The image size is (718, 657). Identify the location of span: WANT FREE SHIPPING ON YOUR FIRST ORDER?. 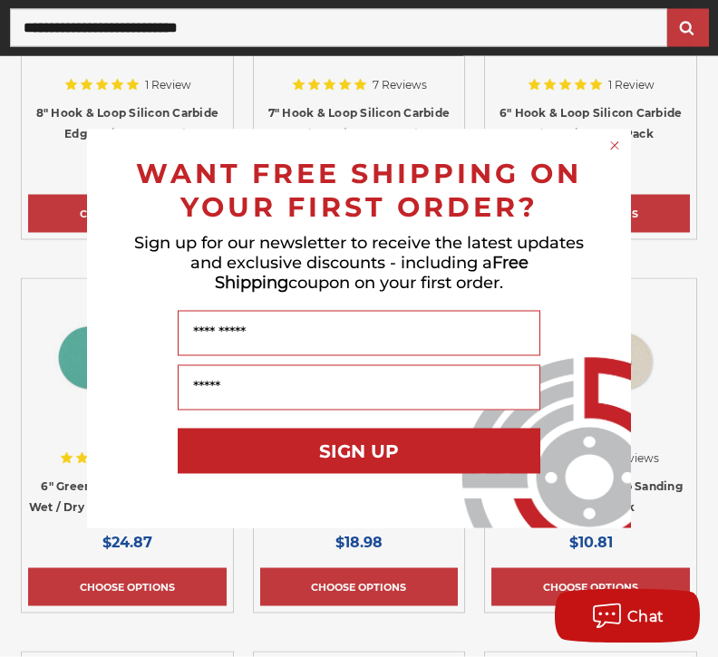
(359, 190).